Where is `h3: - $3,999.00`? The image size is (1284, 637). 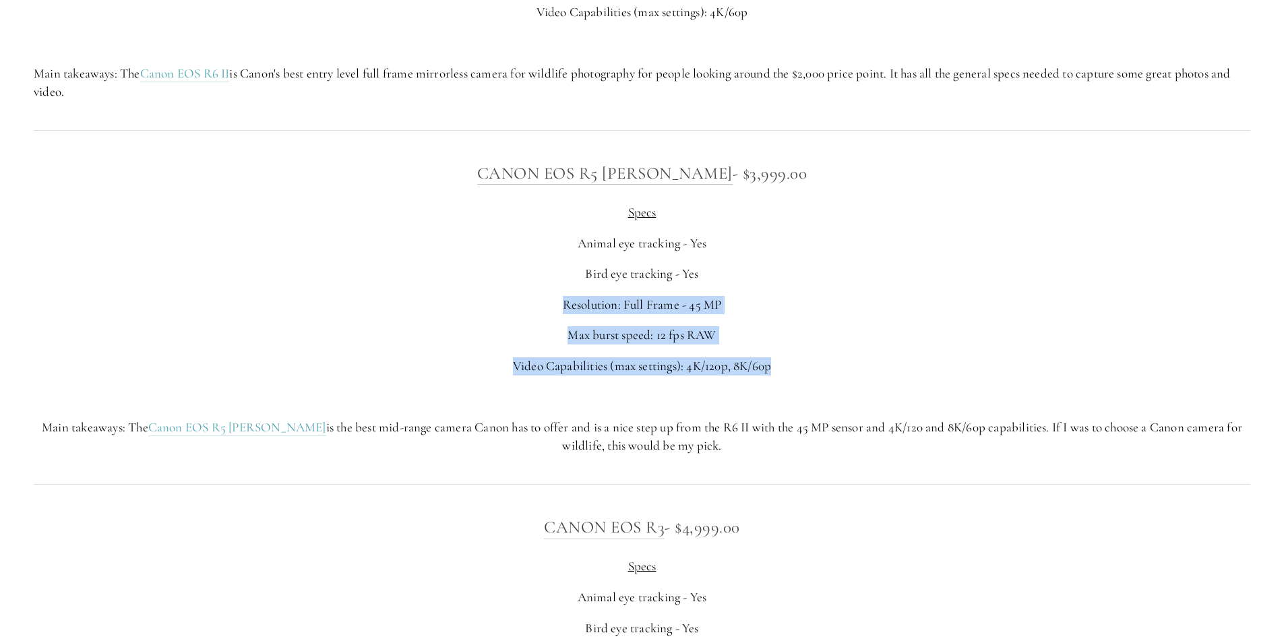 h3: - $3,999.00 is located at coordinates (642, 173).